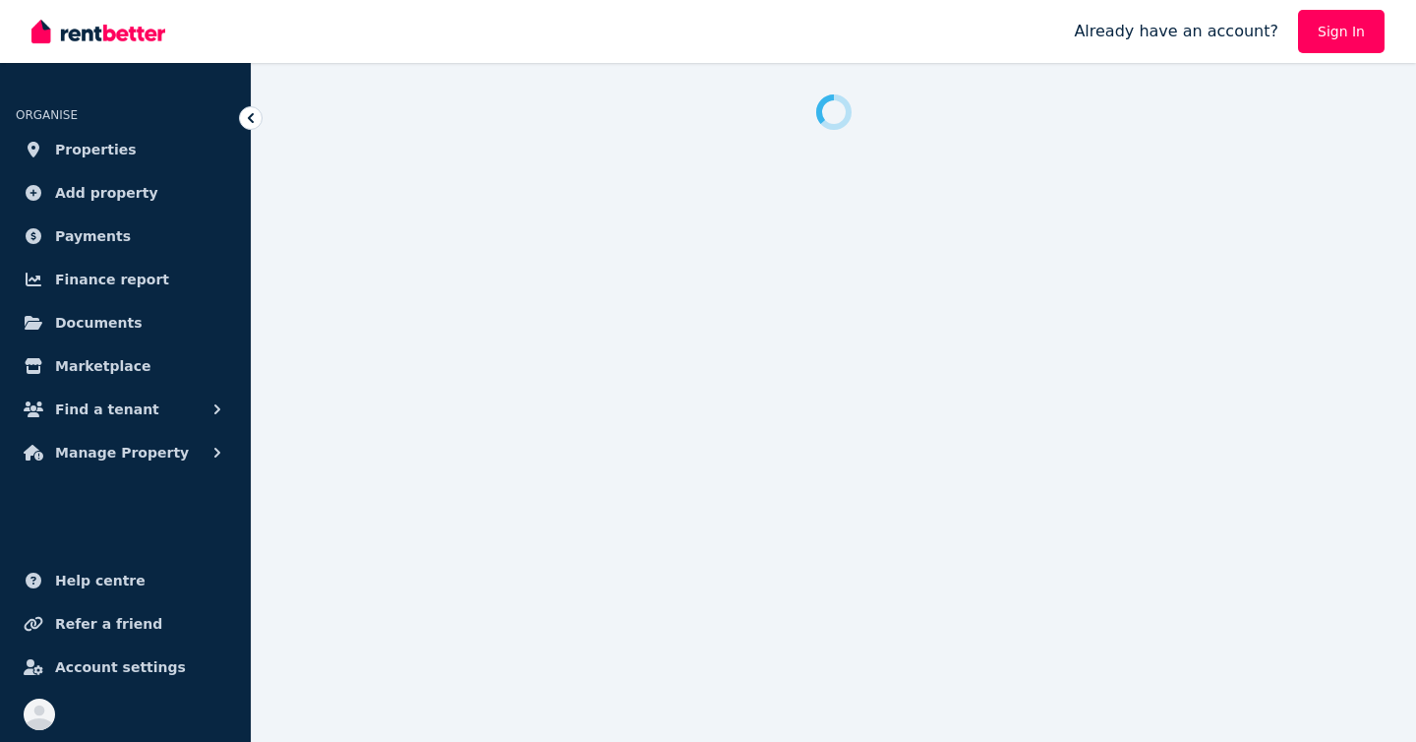 Image resolution: width=1416 pixels, height=742 pixels. I want to click on button: Manage Property, so click(125, 452).